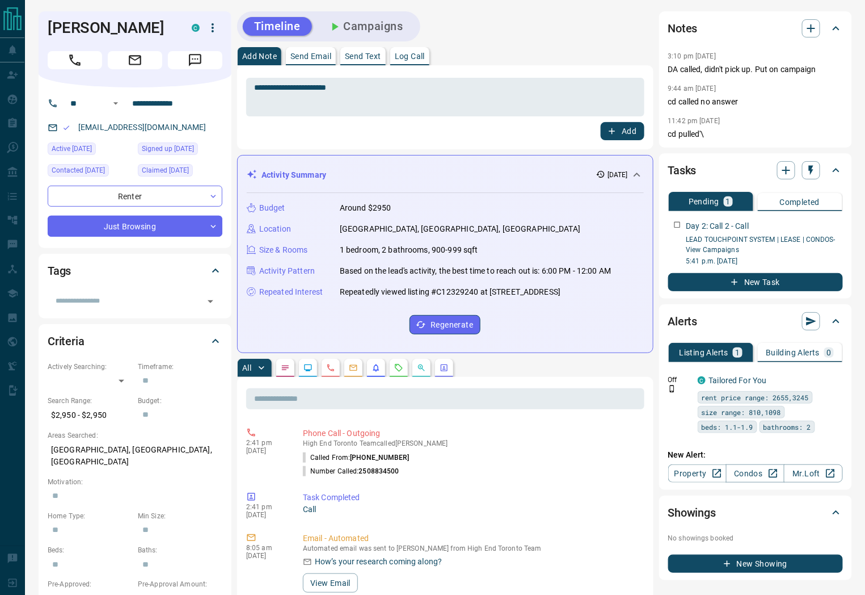 The height and width of the screenshot is (595, 865). What do you see at coordinates (756, 282) in the screenshot?
I see `button: New Task` at bounding box center [756, 282].